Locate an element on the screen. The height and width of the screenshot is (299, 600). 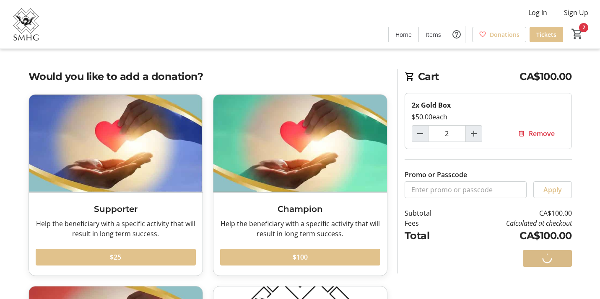
td: Total is located at coordinates (429, 236).